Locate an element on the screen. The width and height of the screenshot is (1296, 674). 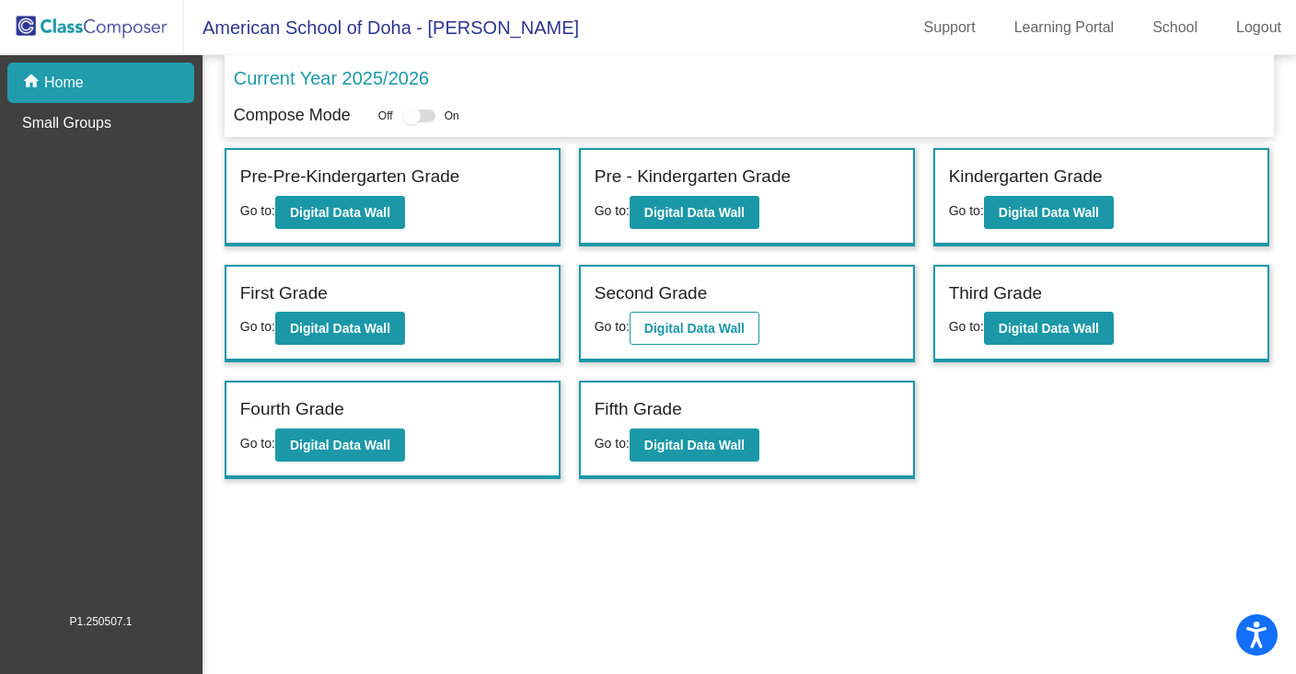
label: Third Grade is located at coordinates (995, 294).